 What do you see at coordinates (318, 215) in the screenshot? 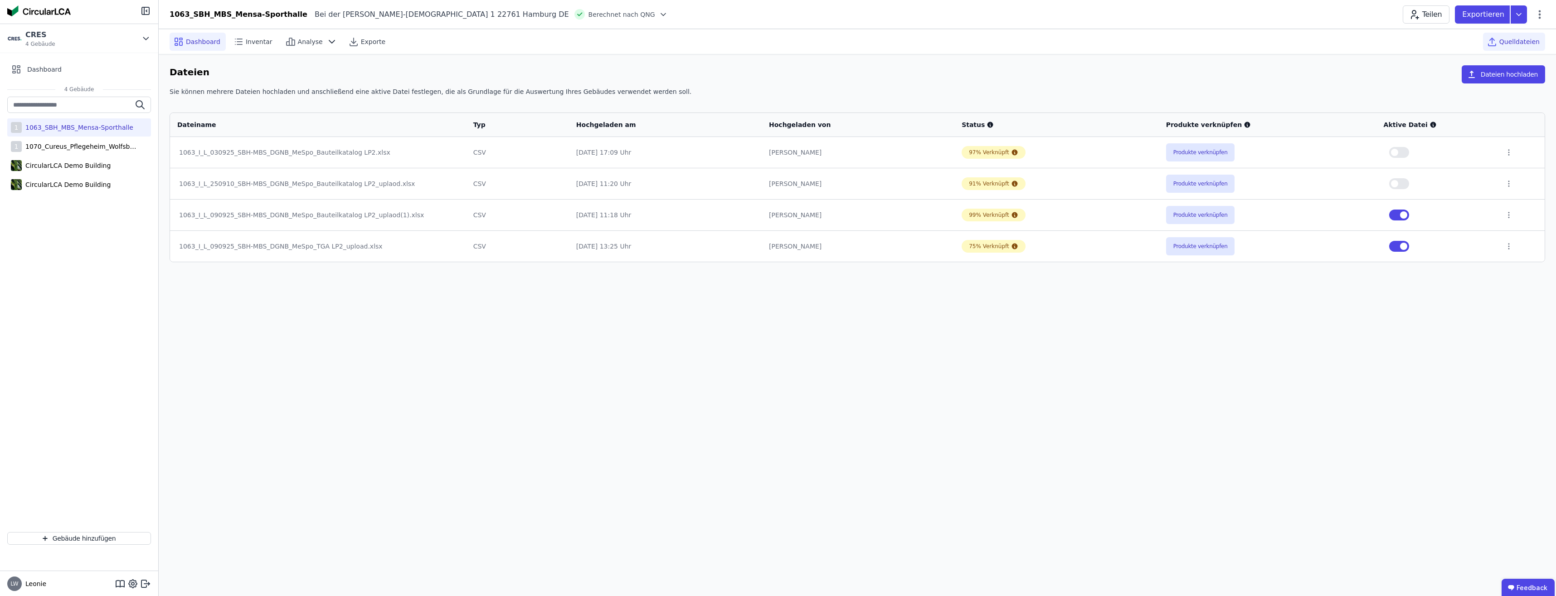
I see `div: 1063_I_L_090925_SBH-MBS_DGNB_MeSpo_Bauteilkatalog LP2_uplaod(1).xlsx` at bounding box center [318, 215].